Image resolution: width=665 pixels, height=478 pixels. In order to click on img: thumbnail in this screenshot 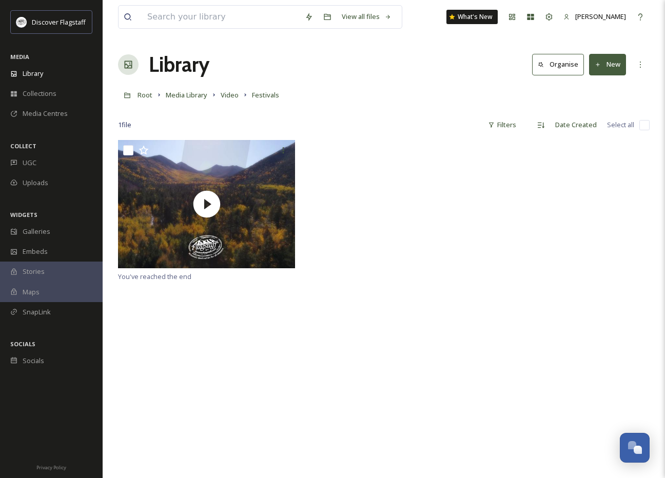, I will do `click(206, 204)`.